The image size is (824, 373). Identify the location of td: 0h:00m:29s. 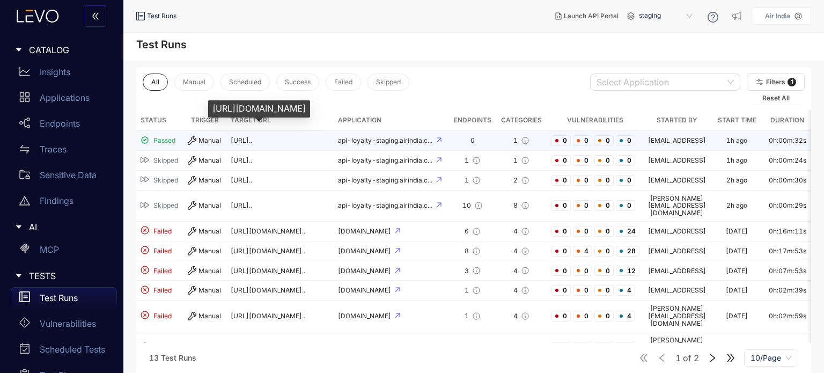
(787, 206).